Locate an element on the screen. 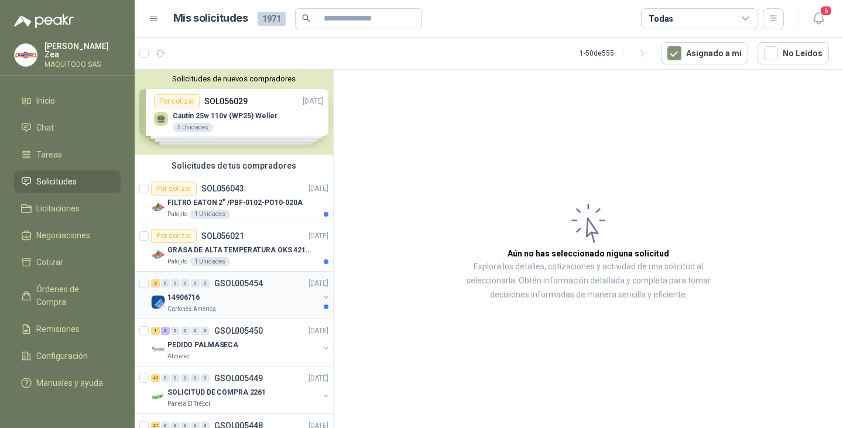 The width and height of the screenshot is (843, 428). a: Chat is located at coordinates (67, 128).